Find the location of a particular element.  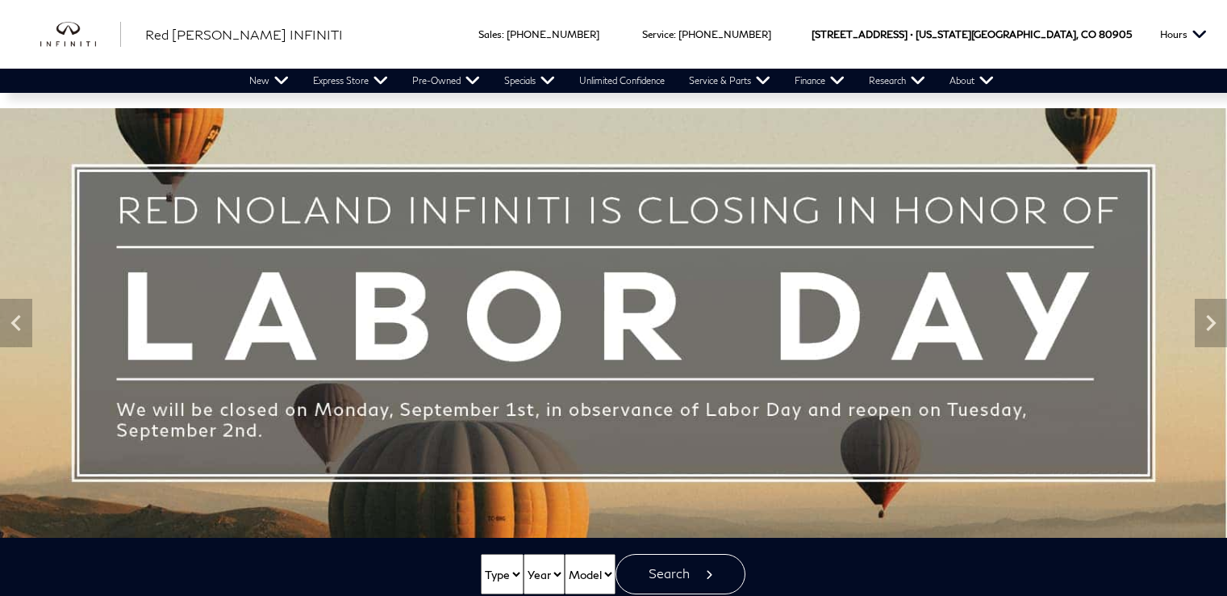

a: Pre-Owned is located at coordinates (446, 81).